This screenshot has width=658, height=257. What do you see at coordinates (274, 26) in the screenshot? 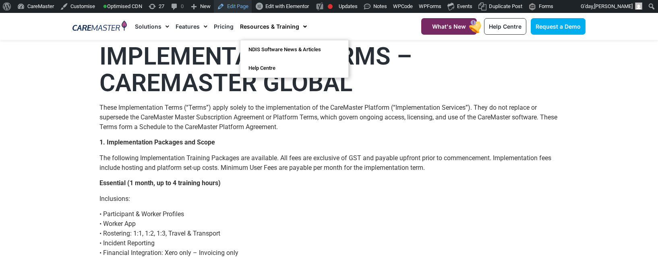
I see `a: Resources & Training` at bounding box center [274, 26].